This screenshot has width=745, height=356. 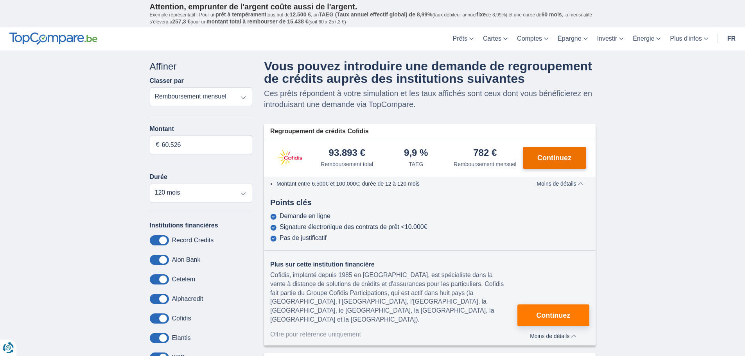 What do you see at coordinates (481, 14) in the screenshot?
I see `span: fixe` at bounding box center [481, 14].